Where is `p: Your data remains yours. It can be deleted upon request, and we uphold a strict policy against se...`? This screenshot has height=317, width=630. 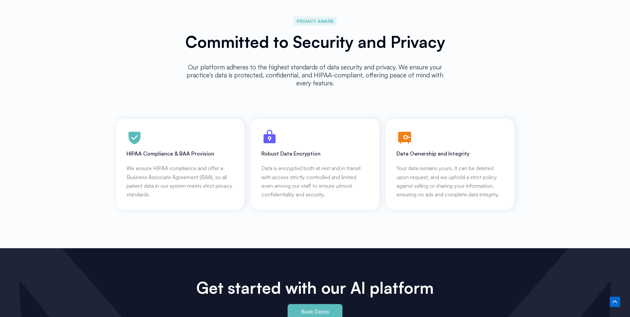
p: Your data remains yours. It can be deleted upon request, and we uphold a strict policy against se... is located at coordinates (450, 181).